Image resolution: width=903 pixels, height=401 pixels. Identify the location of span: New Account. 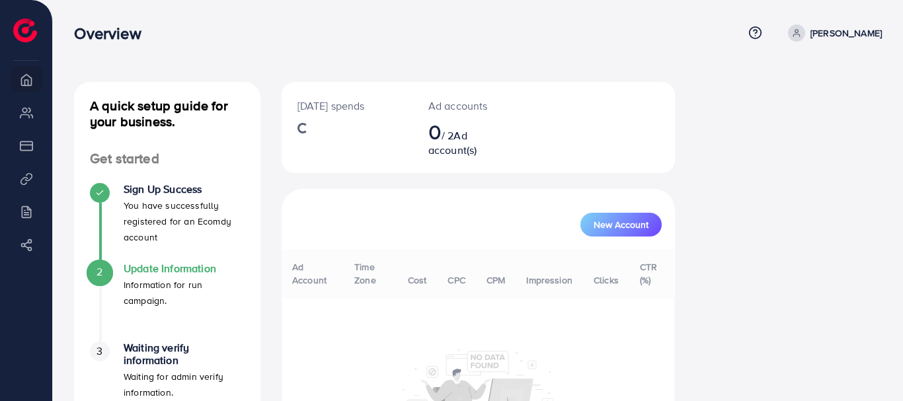
(621, 225).